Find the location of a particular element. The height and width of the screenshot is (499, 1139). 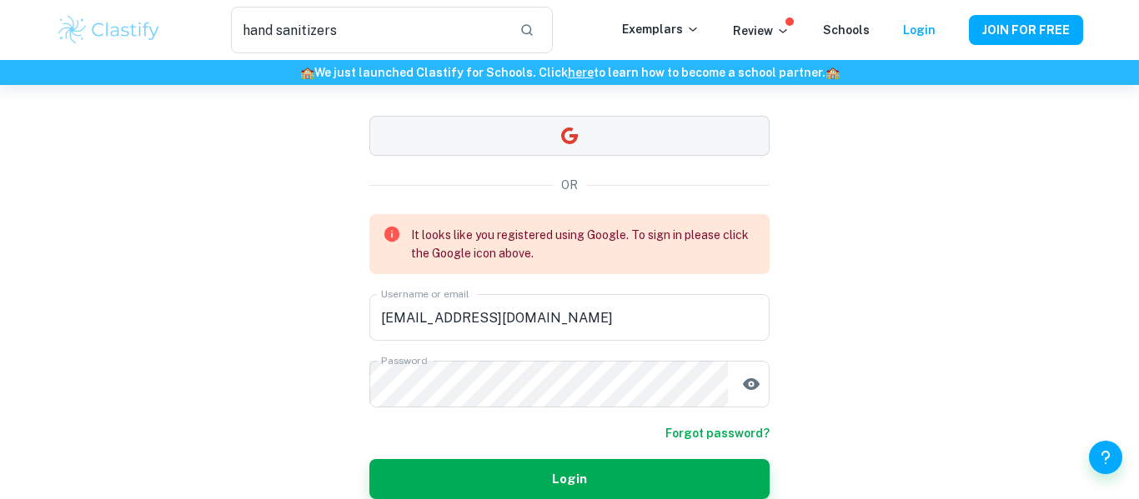

p: OR is located at coordinates (569, 185).